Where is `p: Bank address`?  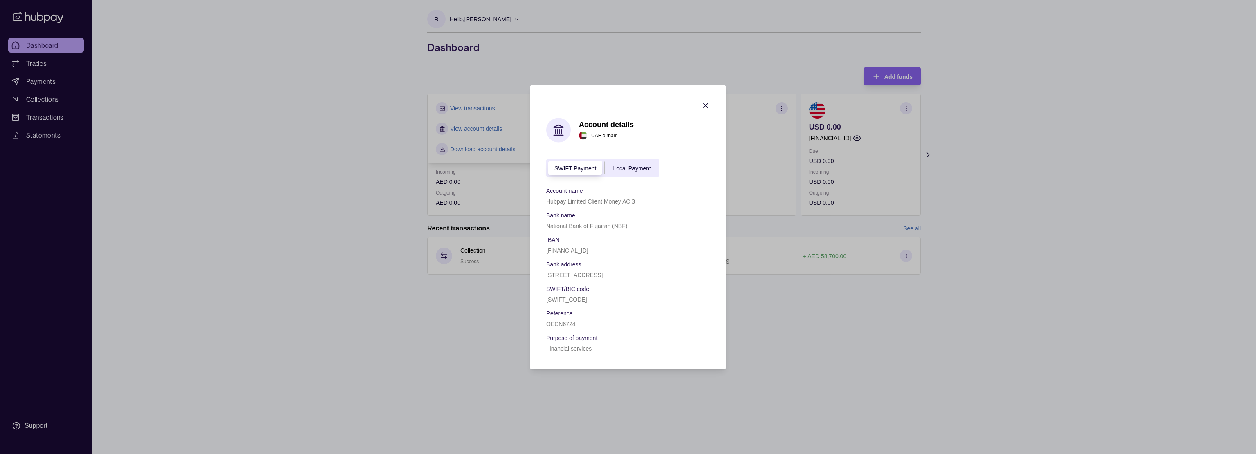
p: Bank address is located at coordinates (564, 264).